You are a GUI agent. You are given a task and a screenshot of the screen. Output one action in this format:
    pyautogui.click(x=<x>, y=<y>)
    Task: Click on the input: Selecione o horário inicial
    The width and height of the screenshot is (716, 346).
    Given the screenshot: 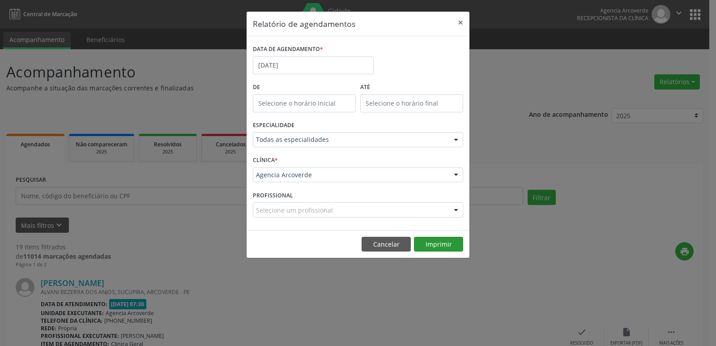 What is the action you would take?
    pyautogui.click(x=304, y=103)
    